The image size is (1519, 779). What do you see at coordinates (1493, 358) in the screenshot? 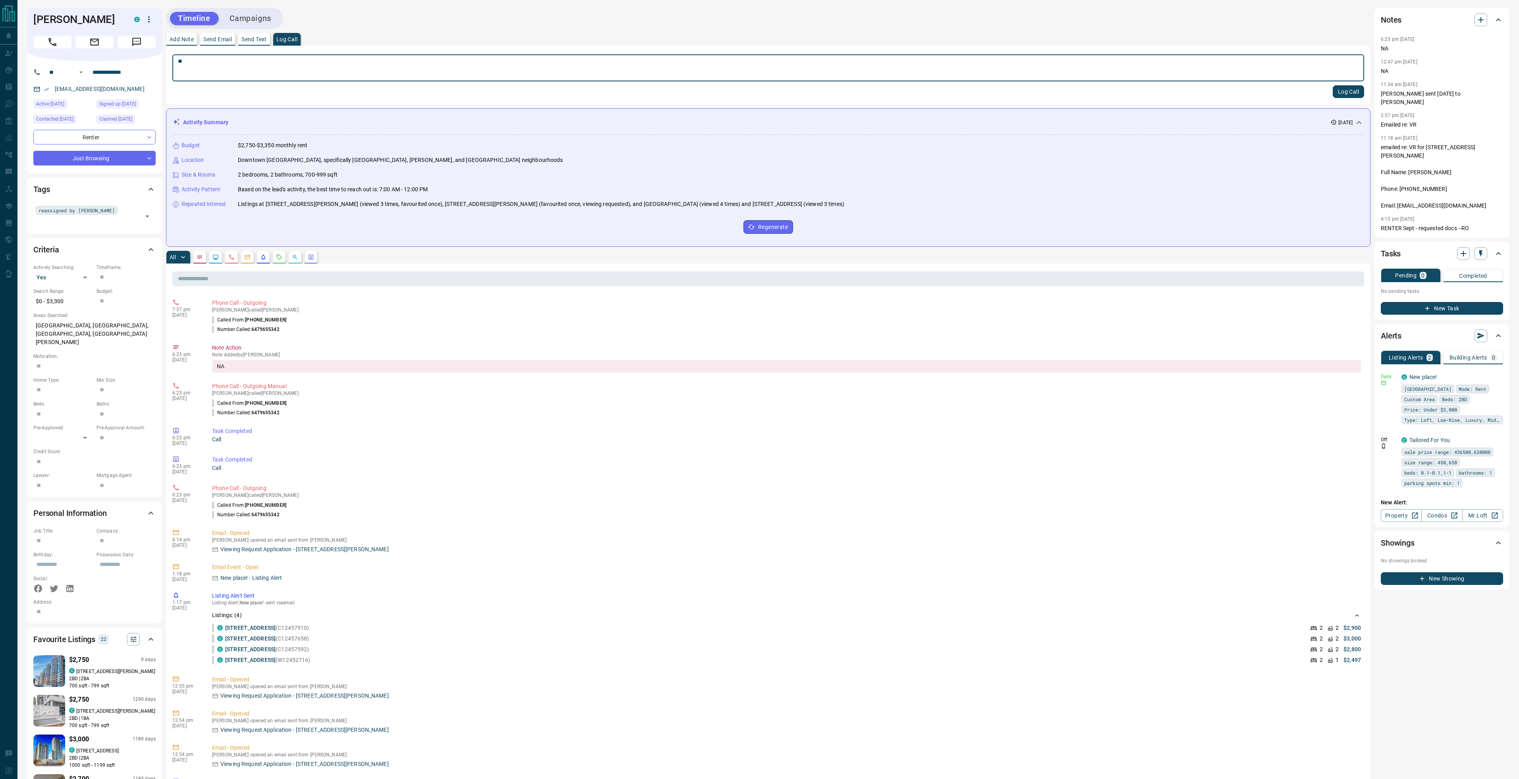
I see `p: 0` at bounding box center [1493, 358].